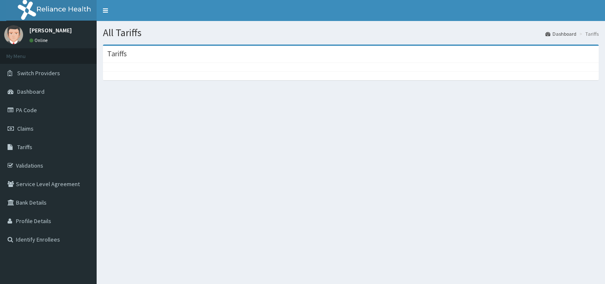  Describe the element at coordinates (588, 34) in the screenshot. I see `li: Tariffs` at that location.